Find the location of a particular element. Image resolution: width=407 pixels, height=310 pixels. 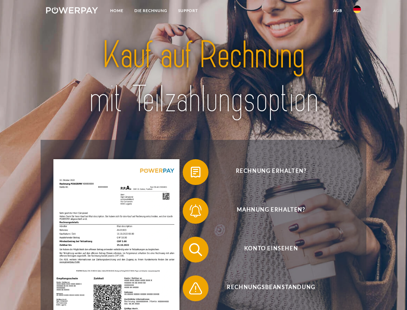

img: qb_warning.svg is located at coordinates (196, 288).